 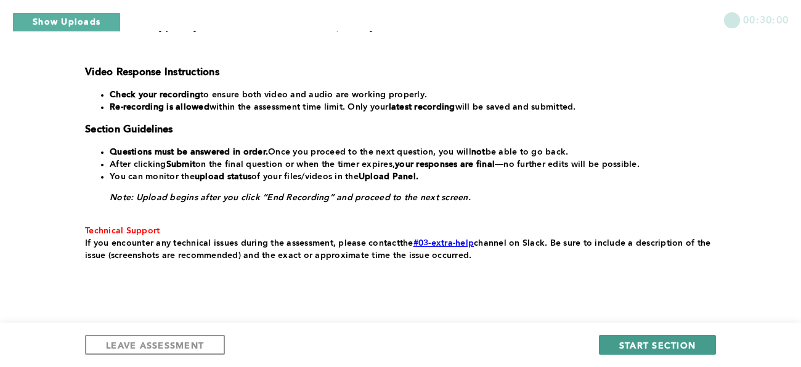 What do you see at coordinates (388, 177) in the screenshot?
I see `strong: Upload Panel.` at bounding box center [388, 177].